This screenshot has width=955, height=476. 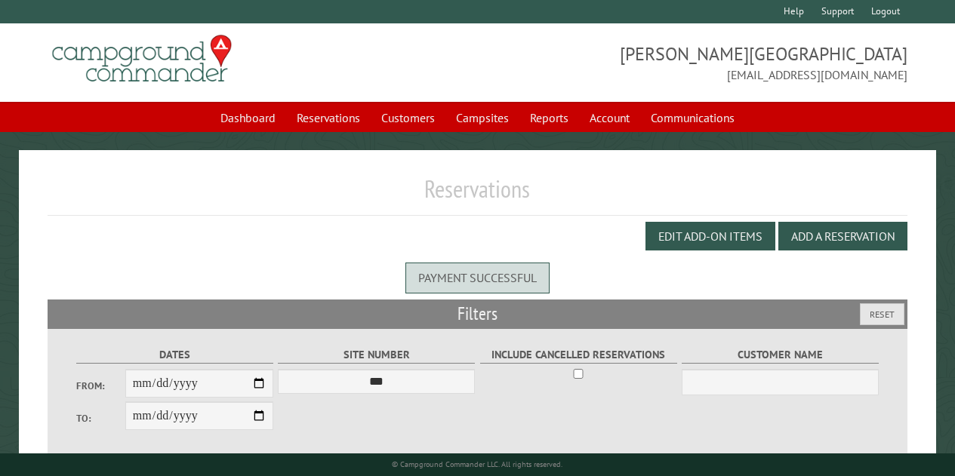 What do you see at coordinates (483, 118) in the screenshot?
I see `a: Campsites` at bounding box center [483, 118].